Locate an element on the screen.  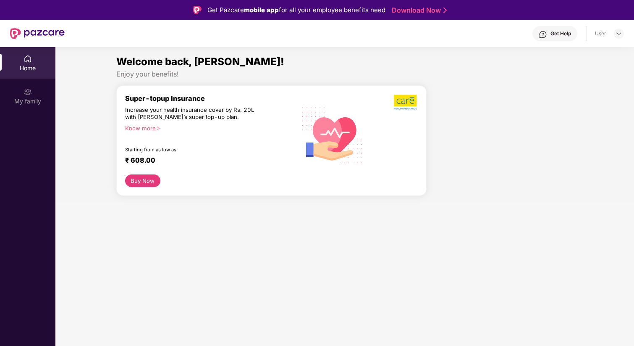
img: svg+xml;base64,PHN2ZyB4bWxucz0iaHR0cDovL3d3dy53My5vcmcvMjAwMC9zdmciIHhtbG5zOnhsaW5rPSJodHRwOi8vd3... is located at coordinates (333, 134).